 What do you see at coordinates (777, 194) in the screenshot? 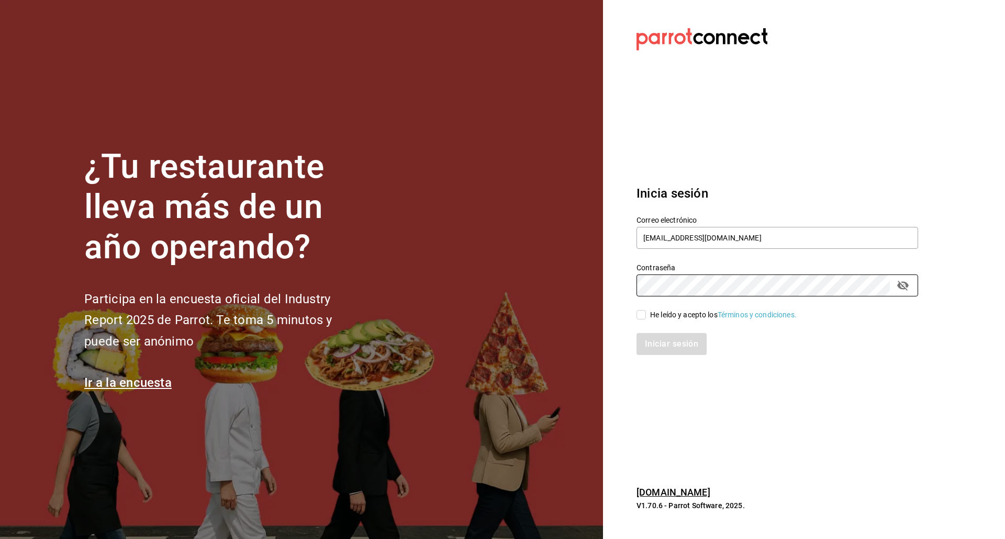
I see `h3: Inicia sesión` at bounding box center [777, 194].